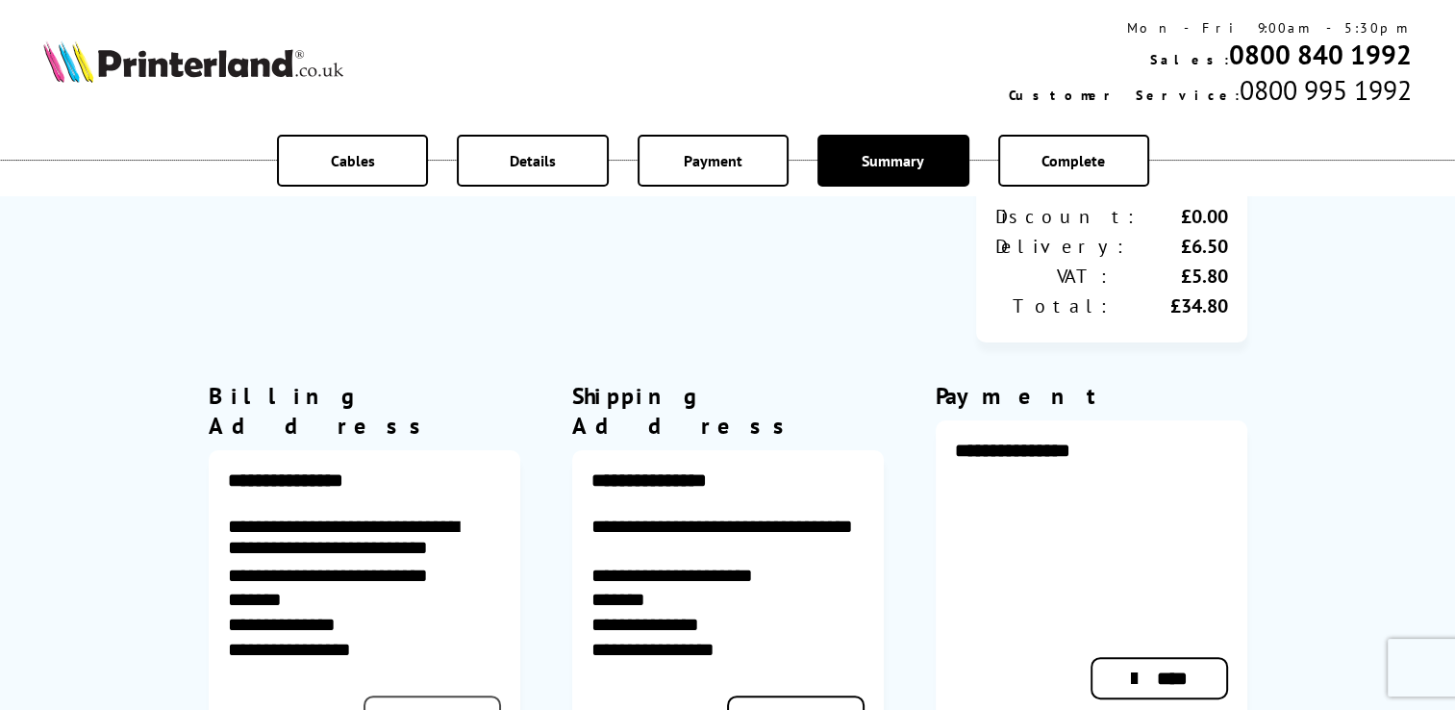 This screenshot has width=1455, height=710. Describe the element at coordinates (533, 161) in the screenshot. I see `span: Details` at that location.